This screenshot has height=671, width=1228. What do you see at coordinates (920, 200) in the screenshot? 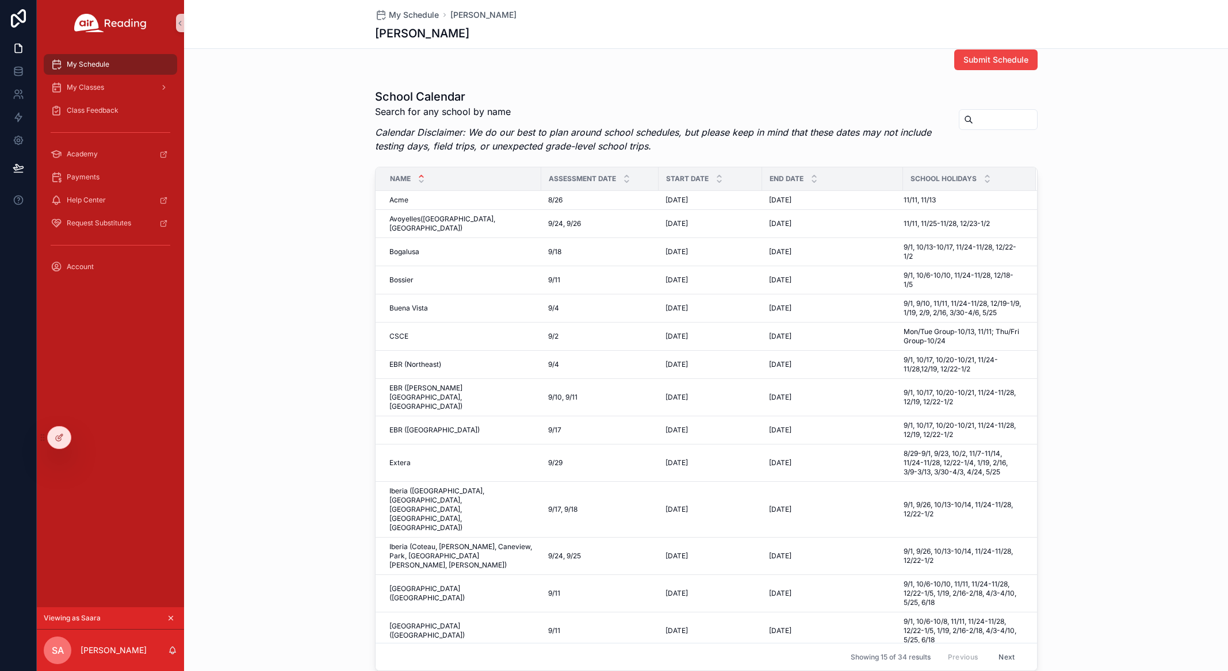
I see `span: 11/11, 11/13` at bounding box center [920, 200].